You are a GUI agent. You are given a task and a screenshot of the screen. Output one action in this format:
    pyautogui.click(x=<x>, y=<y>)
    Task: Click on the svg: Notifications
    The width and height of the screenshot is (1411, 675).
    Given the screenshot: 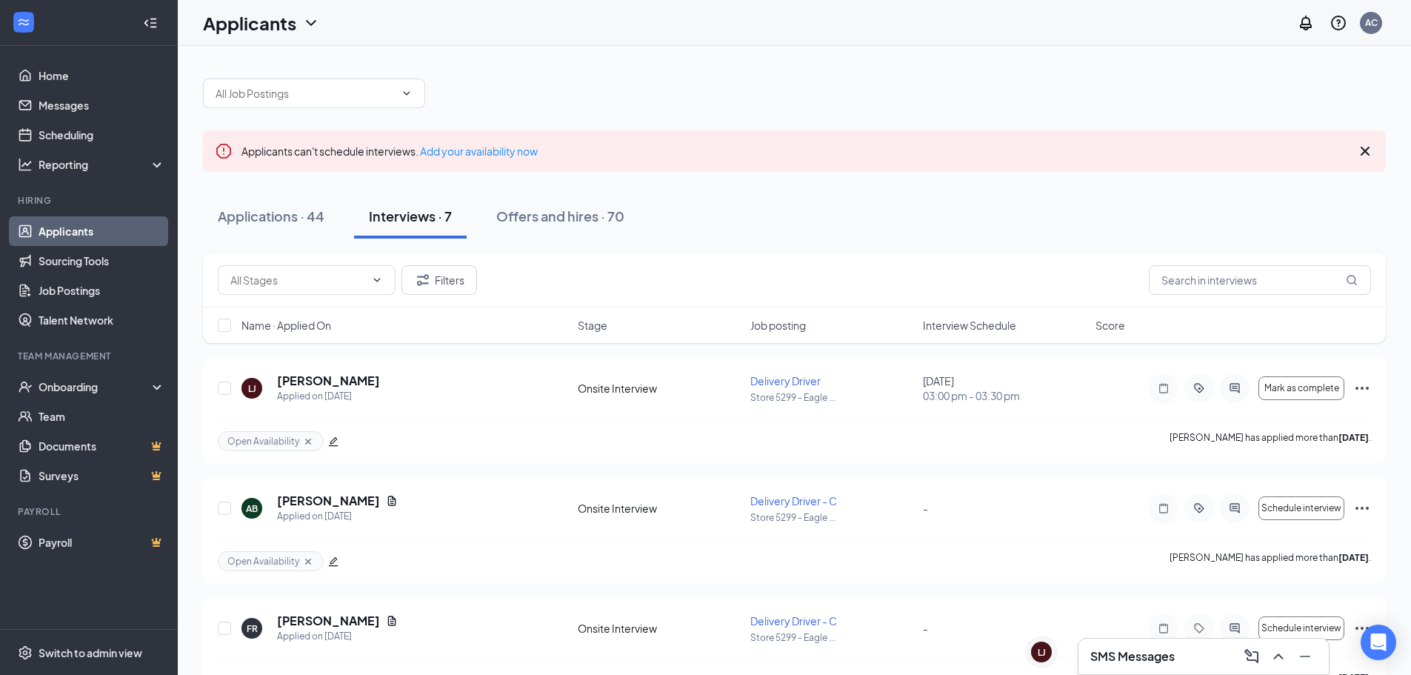 What is the action you would take?
    pyautogui.click(x=1305, y=23)
    